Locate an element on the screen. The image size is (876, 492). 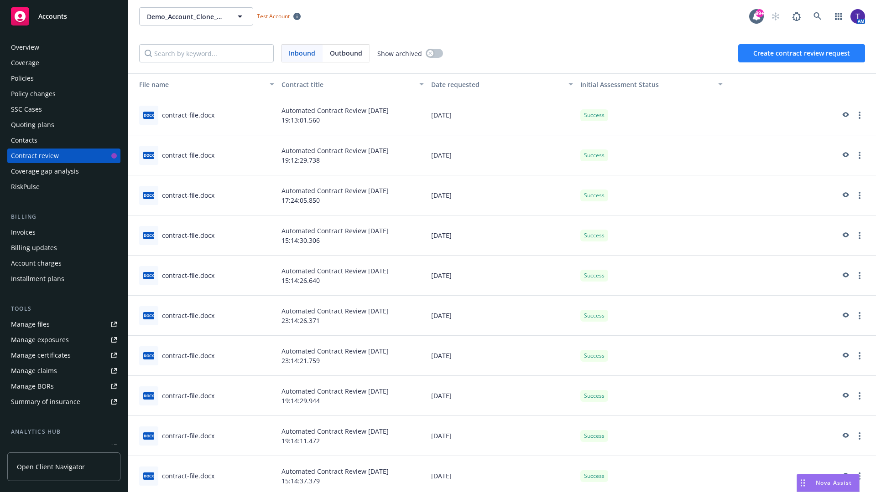
a: Account charges is located at coordinates (64, 264).